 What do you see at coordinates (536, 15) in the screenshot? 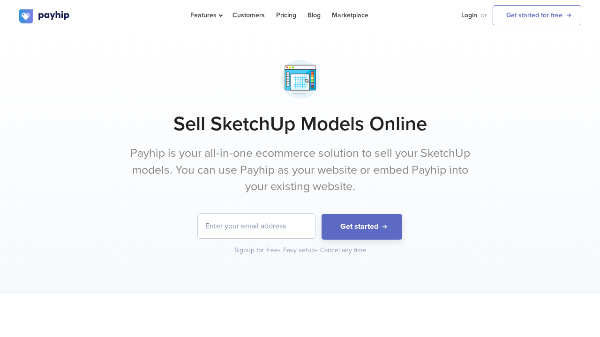
I see `a: Get started for free` at bounding box center [536, 15].